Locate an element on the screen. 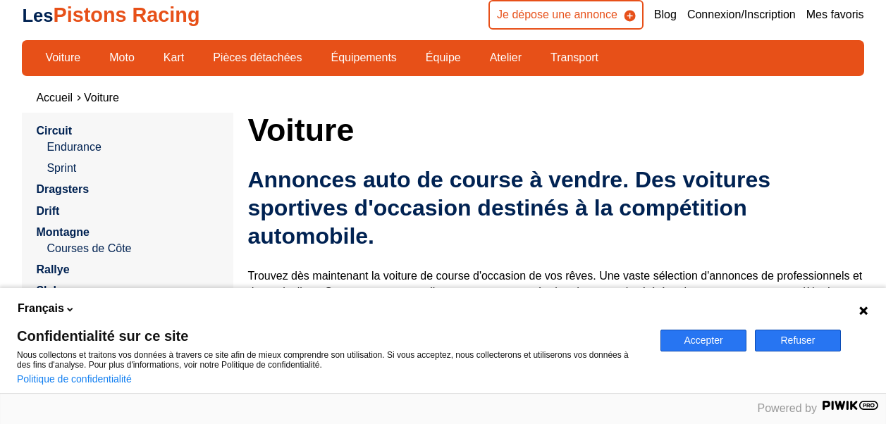 The width and height of the screenshot is (886, 424). a: Atelier is located at coordinates (505, 58).